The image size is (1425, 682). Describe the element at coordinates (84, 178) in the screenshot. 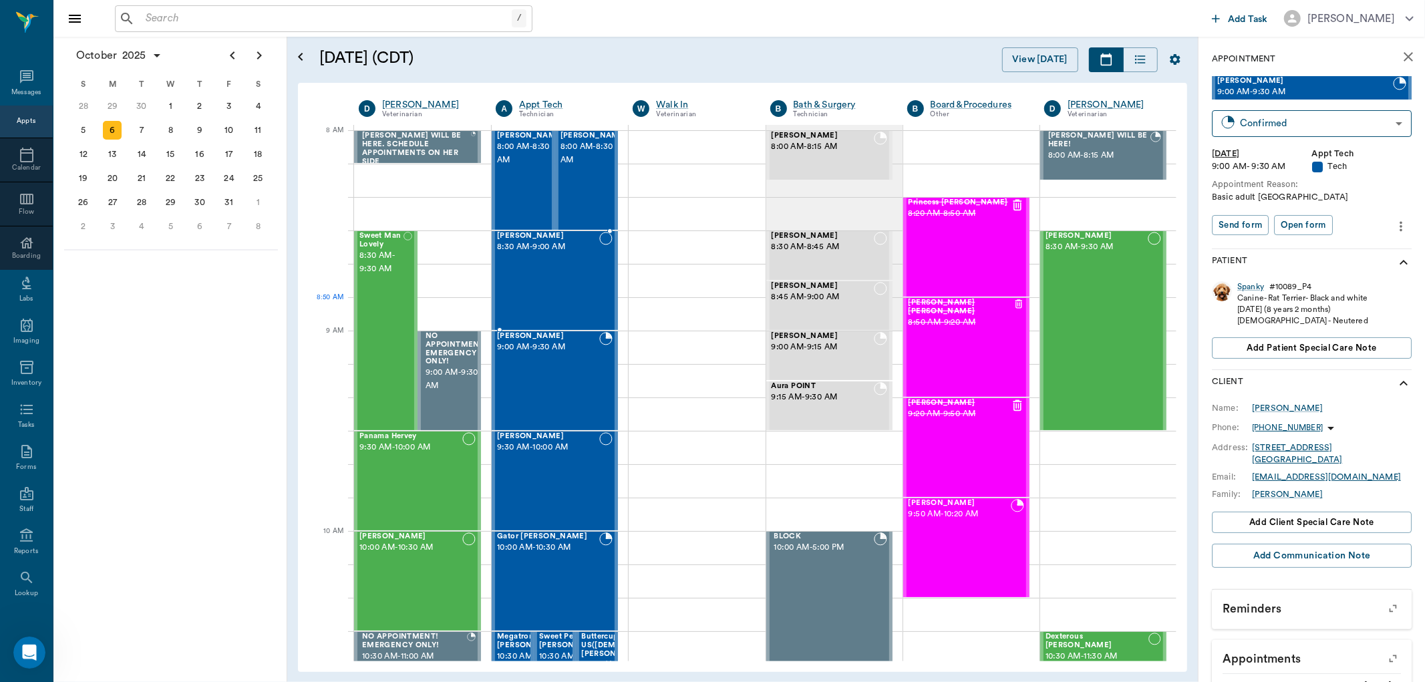

I see `div: Sunday, October 19, 2025` at that location.